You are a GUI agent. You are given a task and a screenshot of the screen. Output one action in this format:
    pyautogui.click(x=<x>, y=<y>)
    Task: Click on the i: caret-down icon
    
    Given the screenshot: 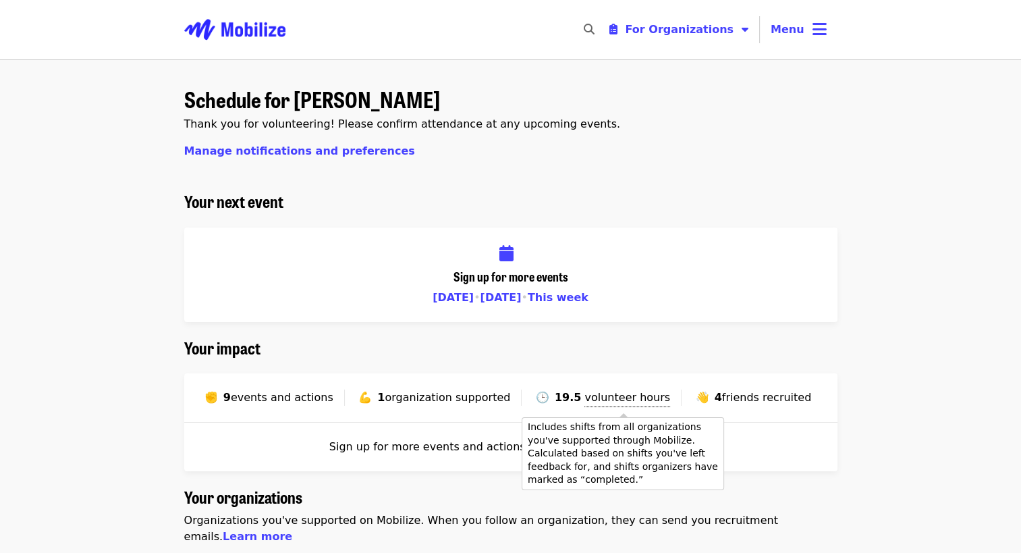 What is the action you would take?
    pyautogui.click(x=745, y=29)
    